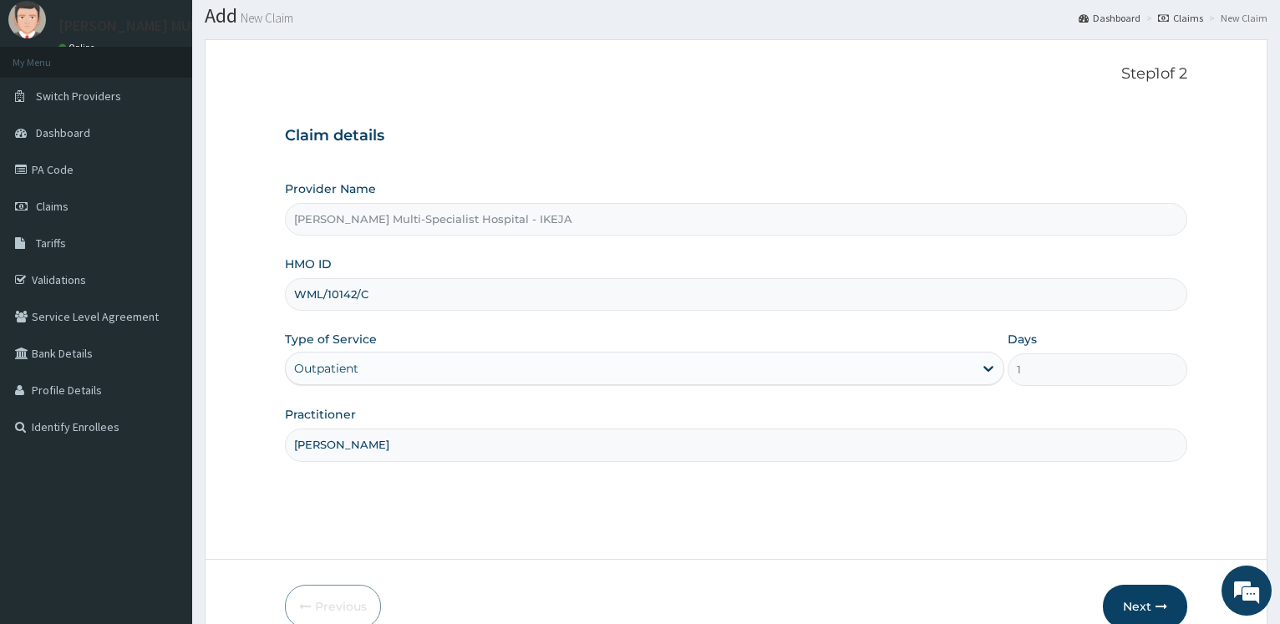  I want to click on div: Minimize live chat window, so click(294, 28).